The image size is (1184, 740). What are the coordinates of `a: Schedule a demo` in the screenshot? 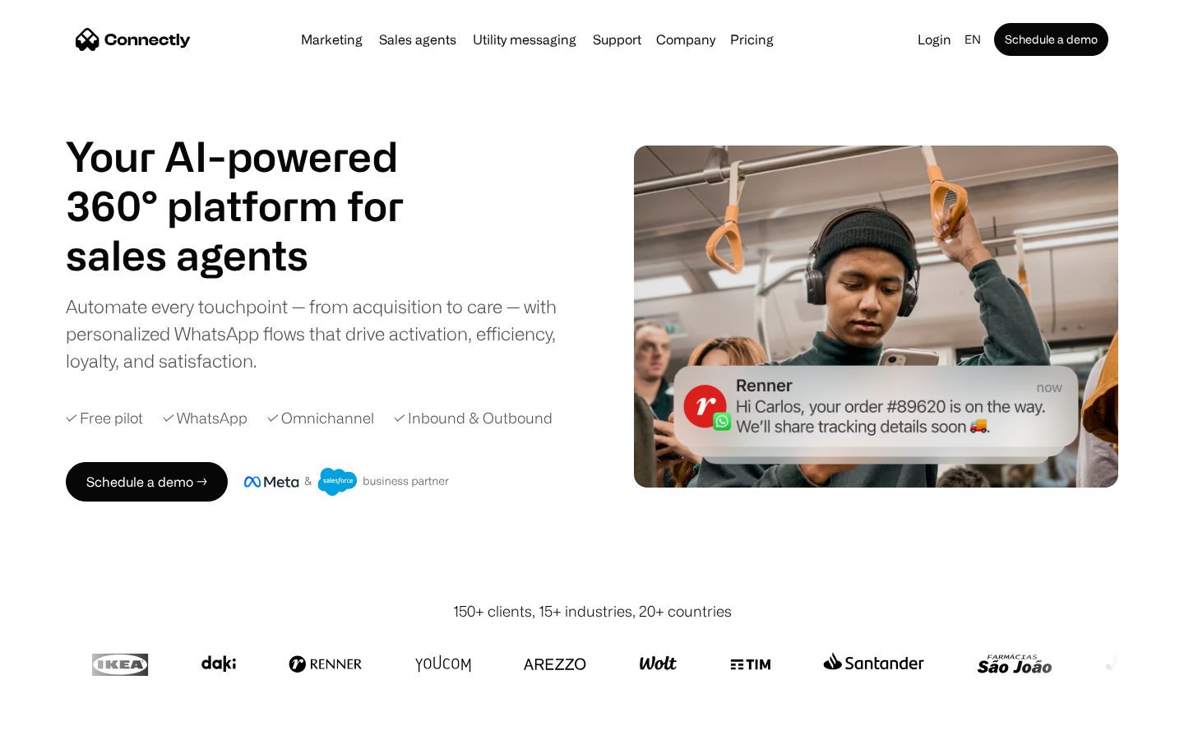 It's located at (1051, 39).